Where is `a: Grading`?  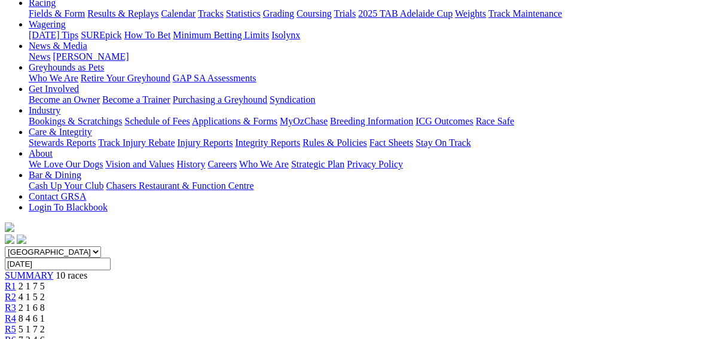
a: Grading is located at coordinates (279, 13).